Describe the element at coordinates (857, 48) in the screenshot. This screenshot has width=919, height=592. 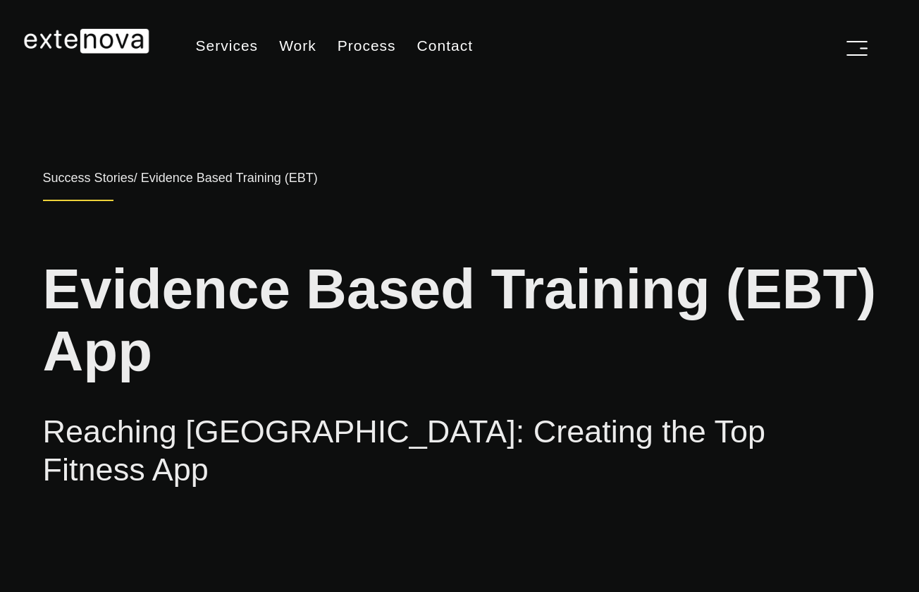
I see `img: Menu` at that location.